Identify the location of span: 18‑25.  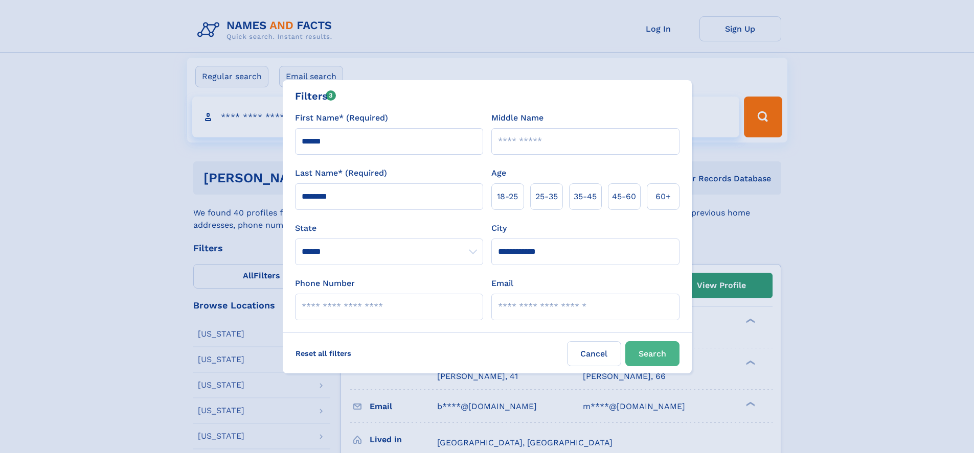
(507, 197).